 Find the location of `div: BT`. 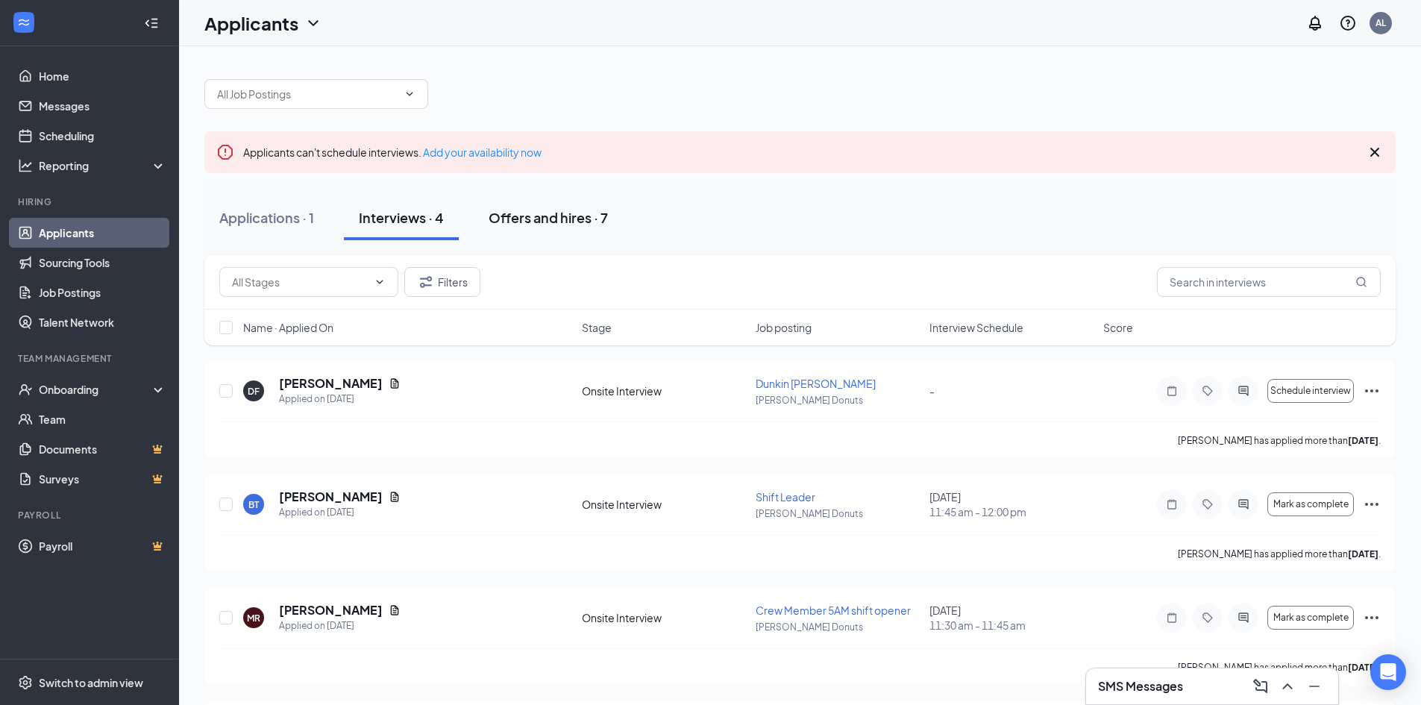

div: BT is located at coordinates (254, 504).